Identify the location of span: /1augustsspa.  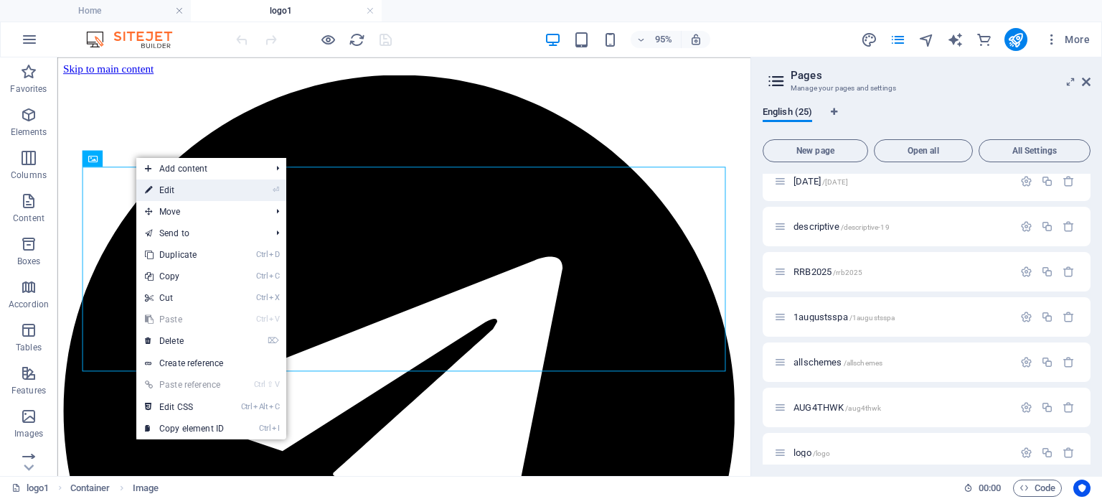
(873, 317).